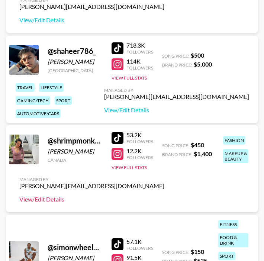 The image size is (264, 261). What do you see at coordinates (198, 145) in the screenshot?
I see `strong: $ 450` at bounding box center [198, 145].